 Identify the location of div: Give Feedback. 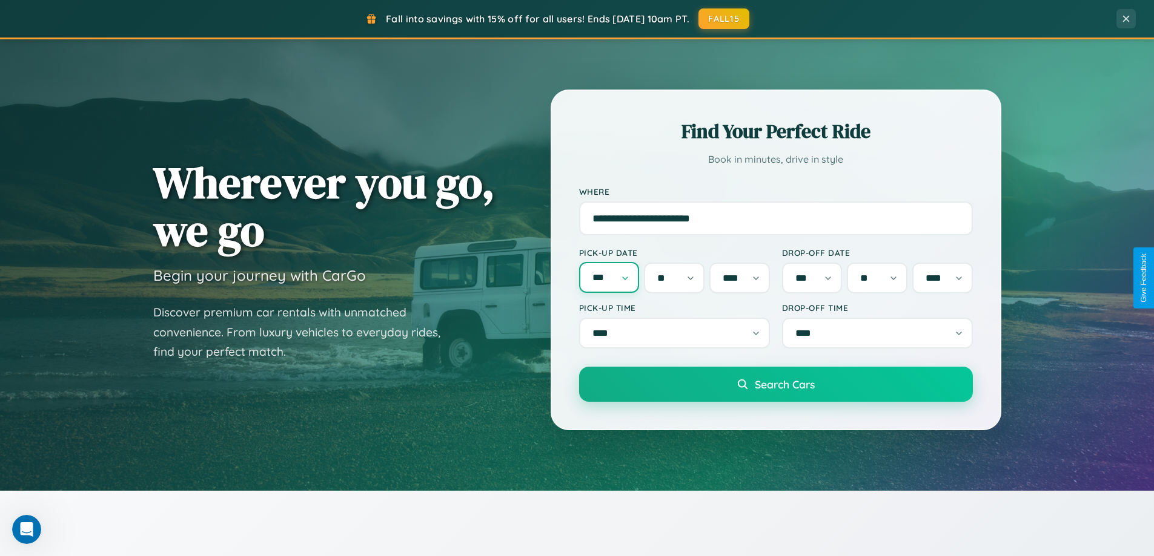
(1143, 278).